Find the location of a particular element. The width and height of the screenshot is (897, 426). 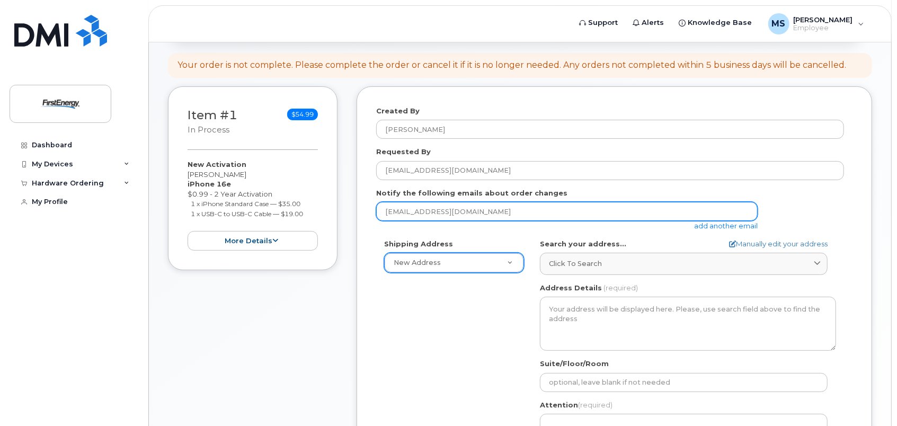

label: Requested By is located at coordinates (403, 152).